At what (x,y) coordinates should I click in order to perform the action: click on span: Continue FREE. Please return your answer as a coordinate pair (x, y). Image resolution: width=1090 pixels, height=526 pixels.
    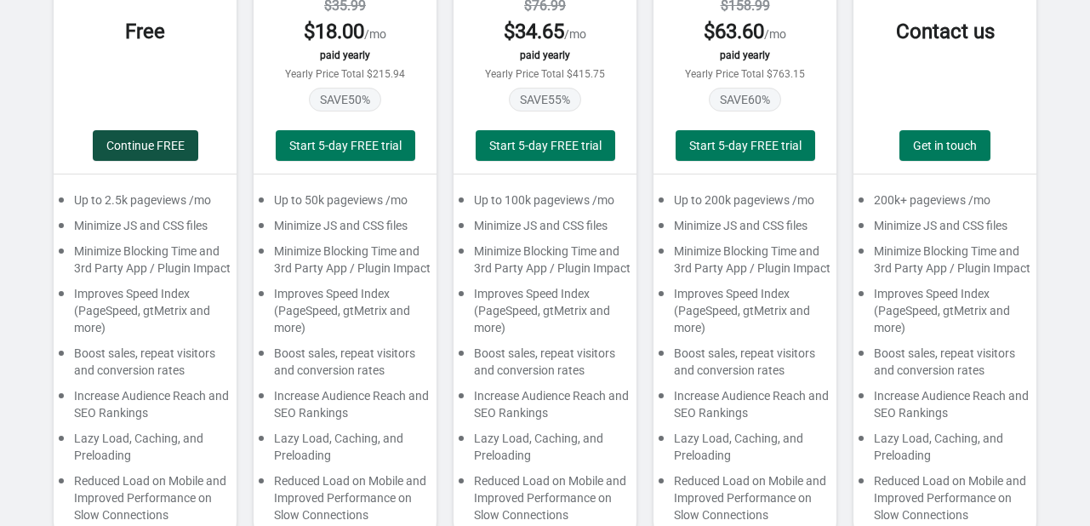
    Looking at the image, I should click on (145, 145).